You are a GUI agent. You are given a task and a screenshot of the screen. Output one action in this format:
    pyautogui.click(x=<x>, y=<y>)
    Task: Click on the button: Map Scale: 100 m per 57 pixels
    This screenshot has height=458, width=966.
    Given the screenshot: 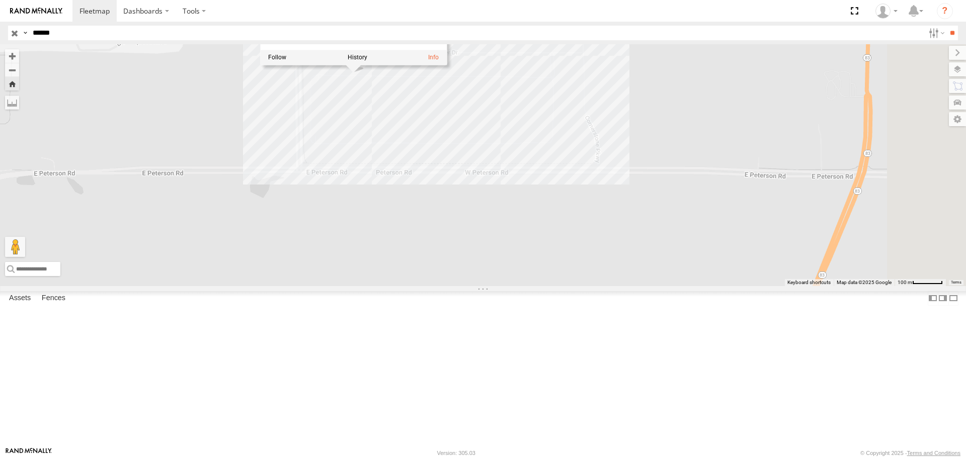 What is the action you would take?
    pyautogui.click(x=920, y=283)
    